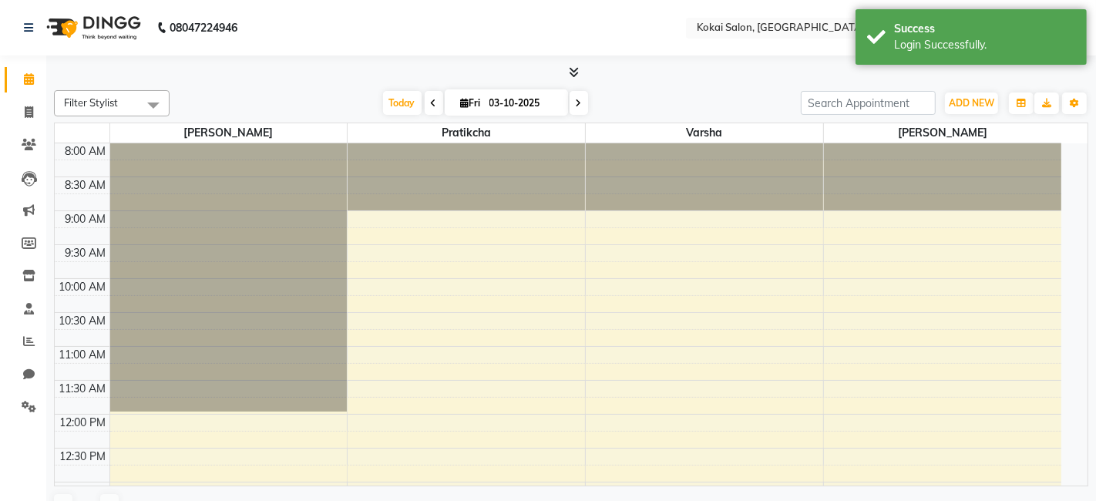  What do you see at coordinates (467, 133) in the screenshot?
I see `span: Pratikcha` at bounding box center [467, 133].